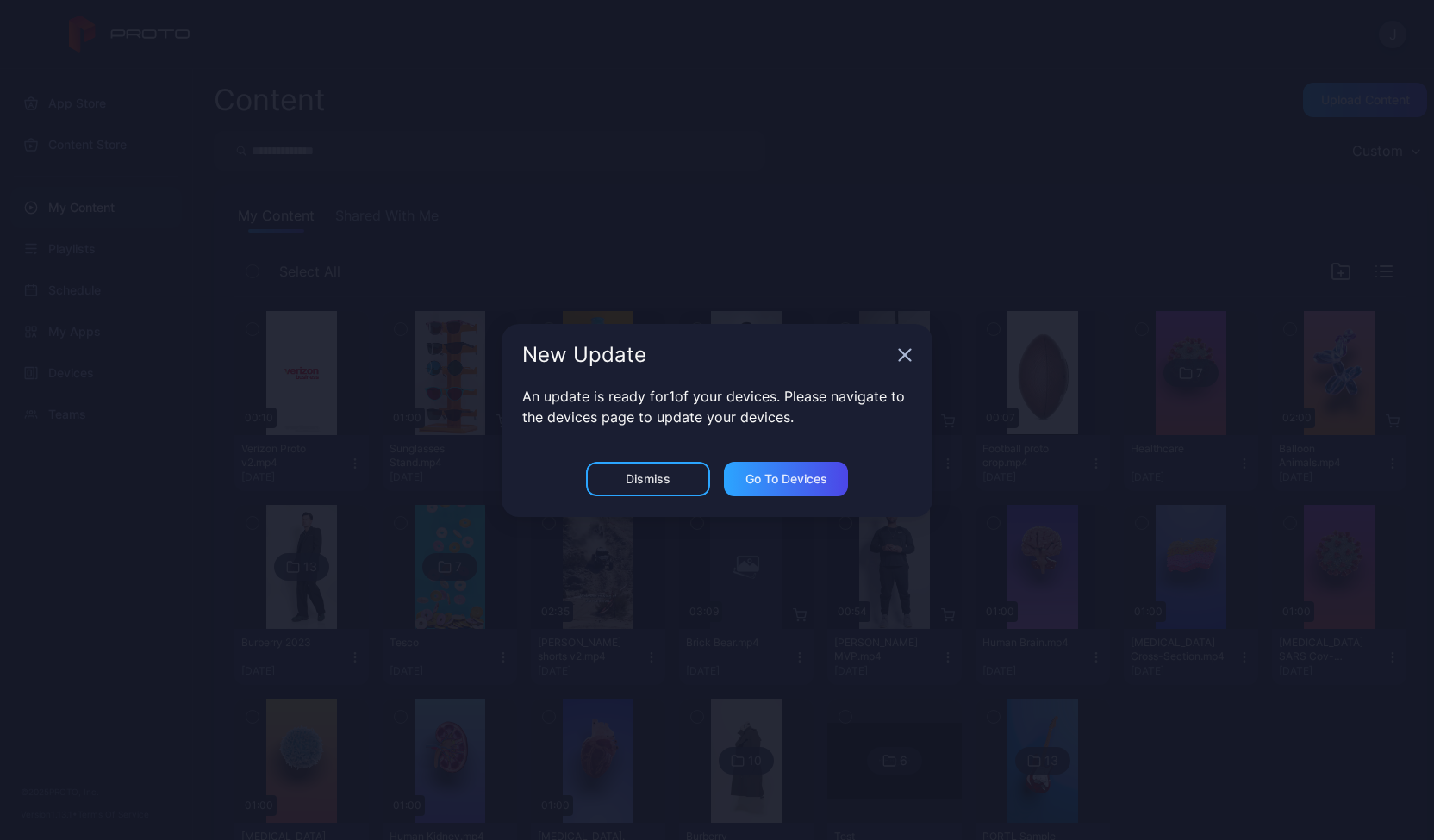 This screenshot has width=1434, height=840. Describe the element at coordinates (648, 479) in the screenshot. I see `div: Dismiss` at that location.